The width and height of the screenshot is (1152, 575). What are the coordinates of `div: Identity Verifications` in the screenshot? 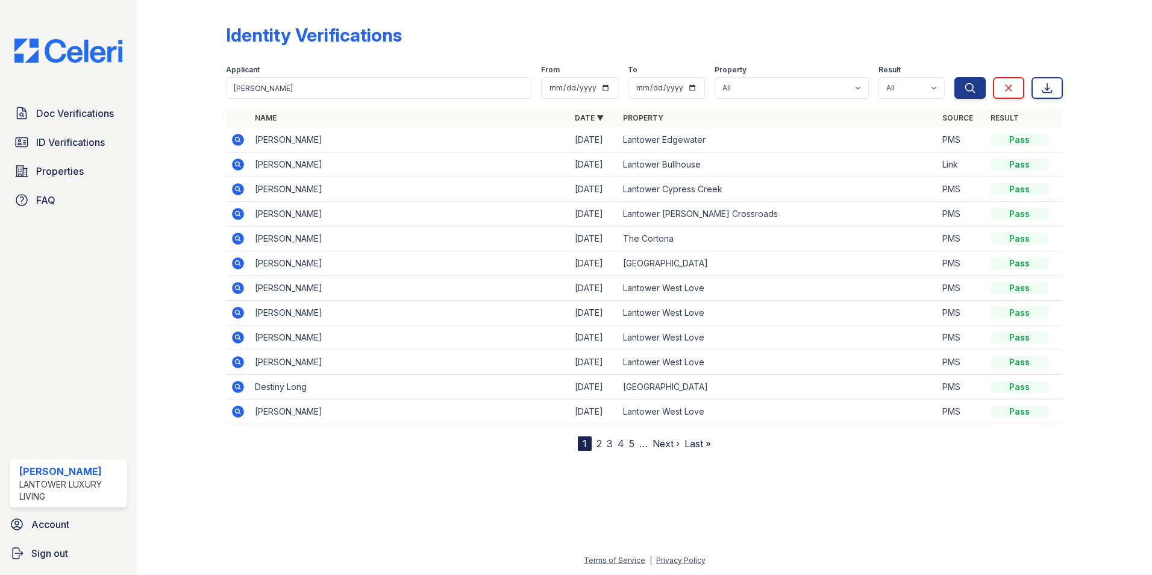 It's located at (314, 35).